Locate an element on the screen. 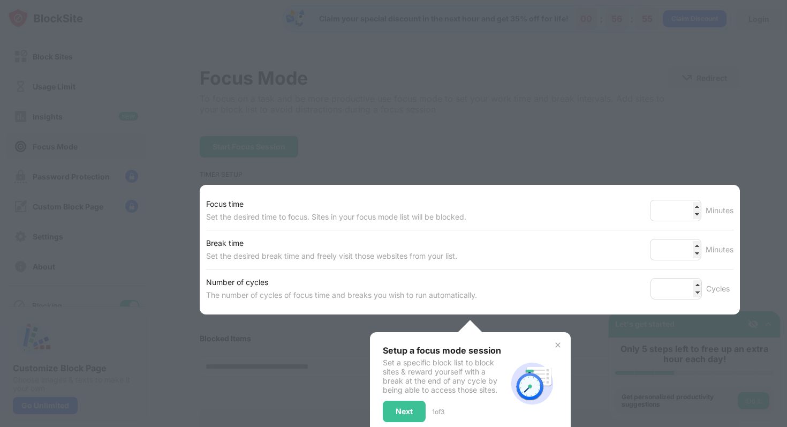 The image size is (787, 427). div: Cycles is located at coordinates (720, 289).